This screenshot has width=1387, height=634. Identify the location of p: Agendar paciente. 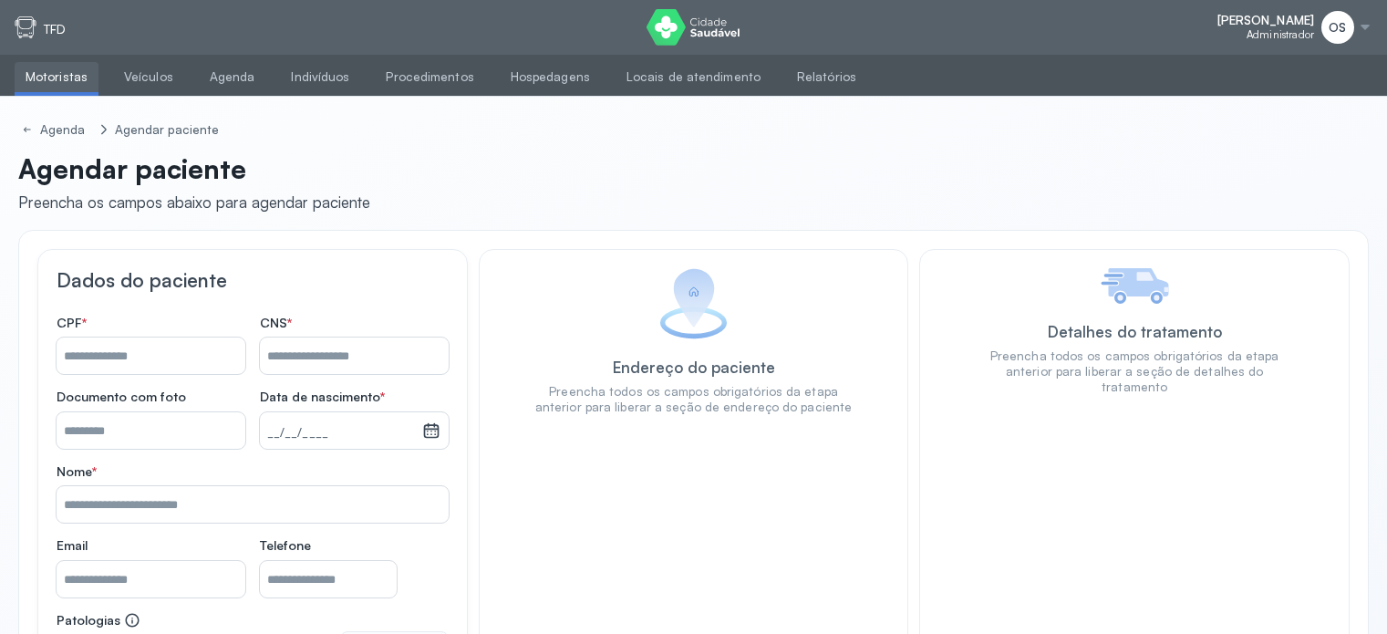
(194, 169).